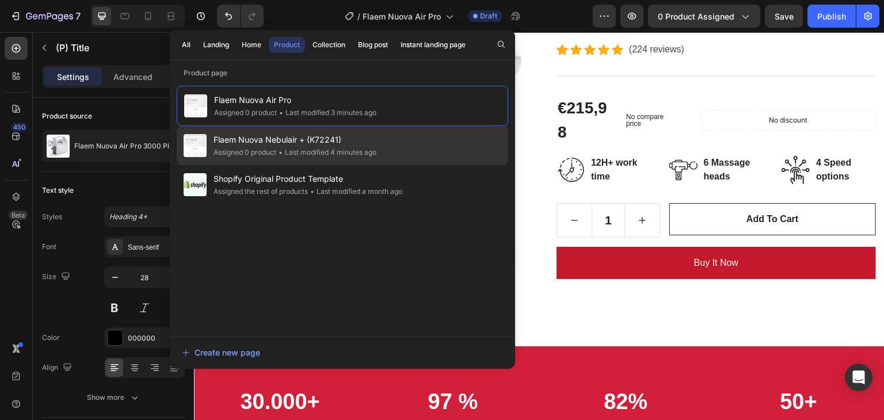 The image size is (884, 420). Describe the element at coordinates (155, 247) in the screenshot. I see `div: Sans-serif` at that location.